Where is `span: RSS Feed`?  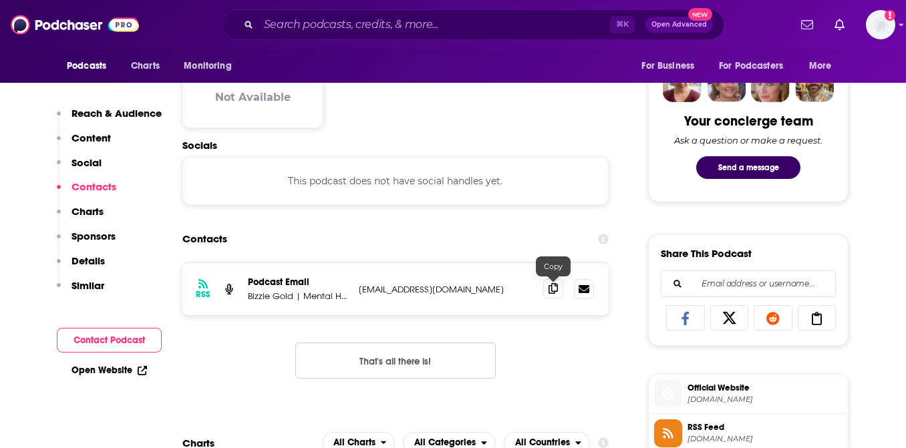
span: RSS Feed is located at coordinates (765, 428).